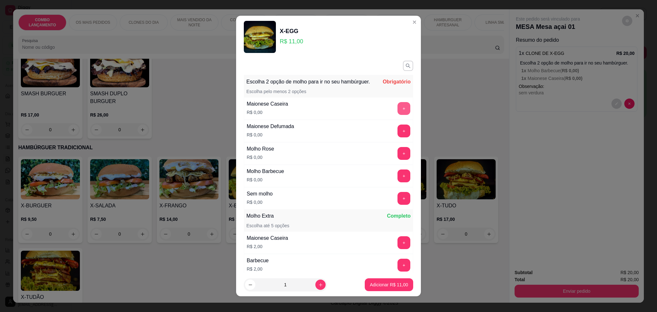 The height and width of the screenshot is (312, 657). Describe the element at coordinates (389, 285) in the screenshot. I see `p: Adicionar R$ 11,00` at that location.